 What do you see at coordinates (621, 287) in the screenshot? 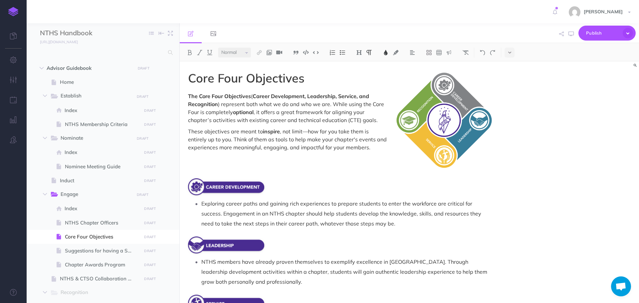
I see `div: Open chat` at bounding box center [621, 287].